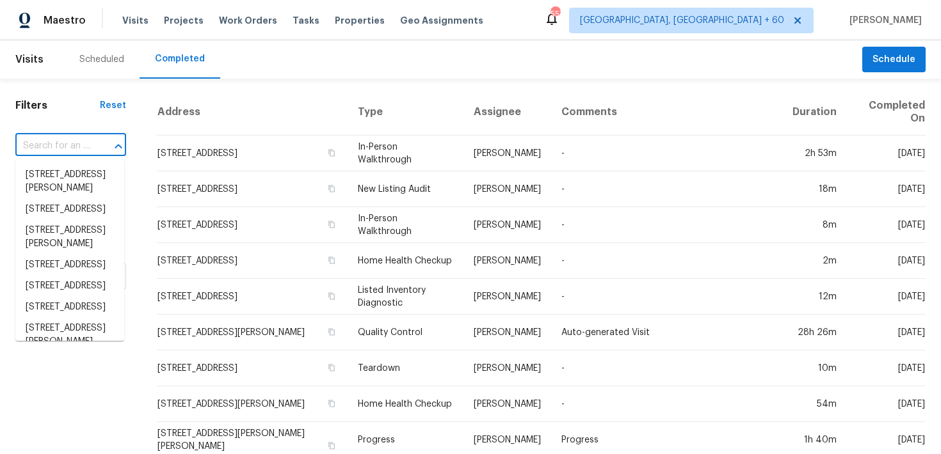 This screenshot has height=454, width=941. I want to click on div: Completed, so click(180, 59).